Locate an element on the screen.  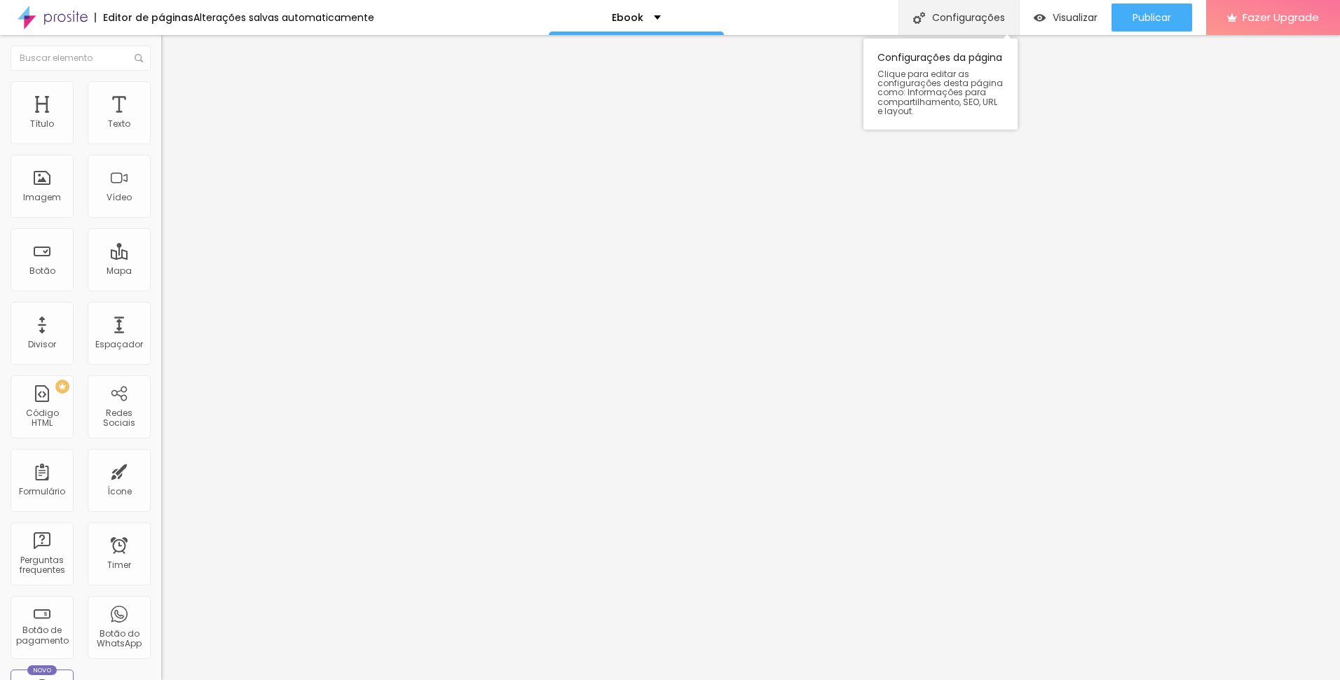
span: Publicar is located at coordinates (1151, 18).